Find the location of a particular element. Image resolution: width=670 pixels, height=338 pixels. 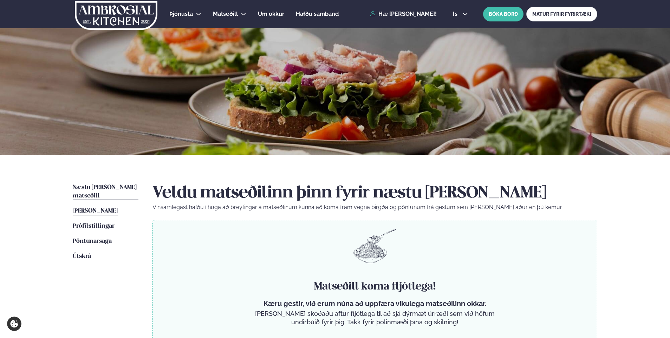

button: BÓKA BORÐ is located at coordinates (503, 14).